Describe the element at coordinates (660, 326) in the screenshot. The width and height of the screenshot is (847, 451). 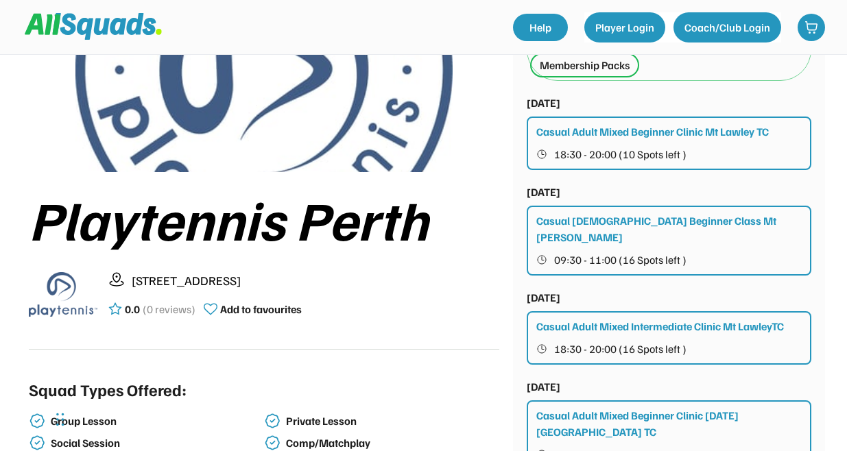
I see `div: Casual Adult Mixed Intermediate Clinic Mt LawleyTC` at that location.